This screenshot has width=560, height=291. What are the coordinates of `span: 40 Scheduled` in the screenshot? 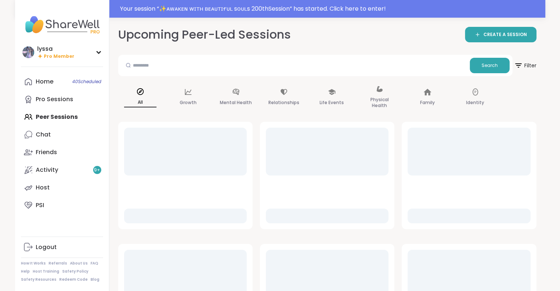 It's located at (86, 82).